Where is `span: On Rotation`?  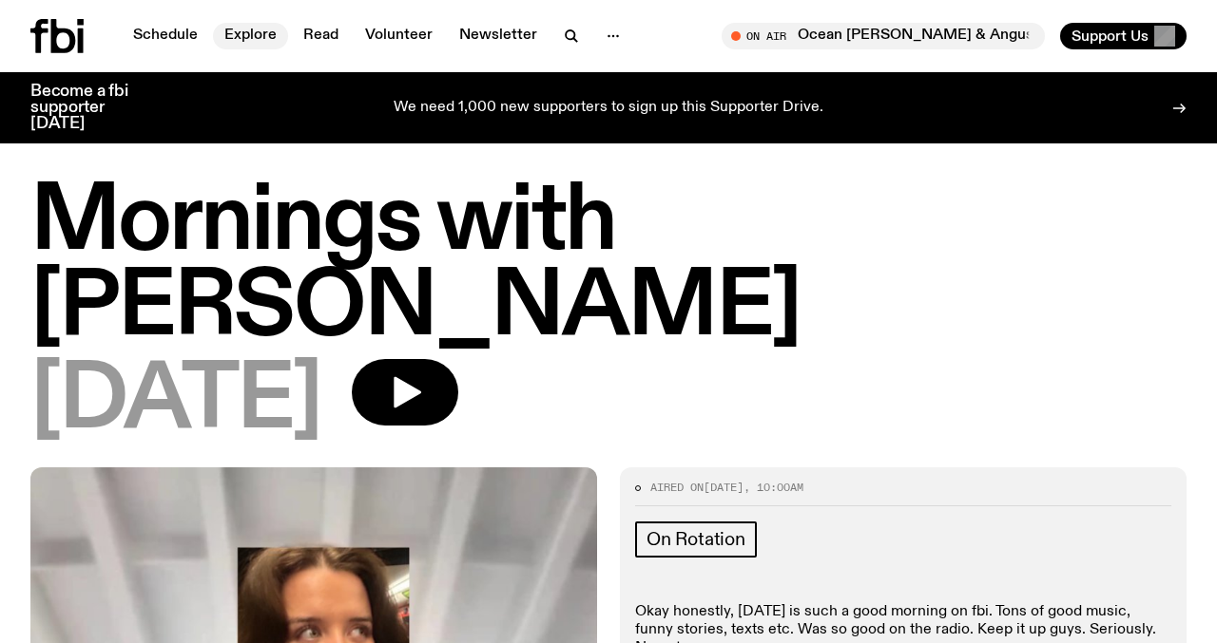
span: On Rotation is located at coordinates (696, 540).